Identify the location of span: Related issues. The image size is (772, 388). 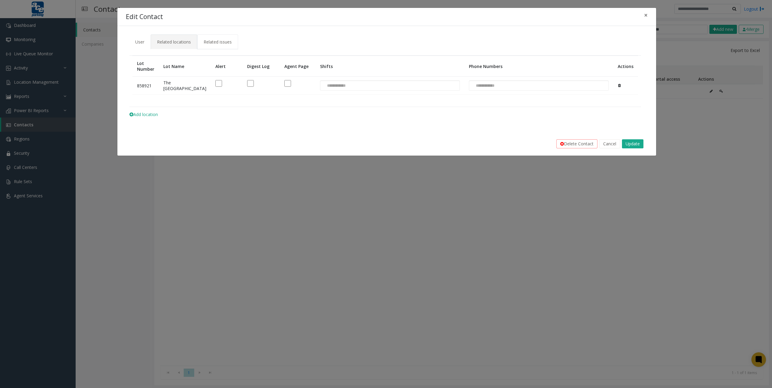
(217, 42).